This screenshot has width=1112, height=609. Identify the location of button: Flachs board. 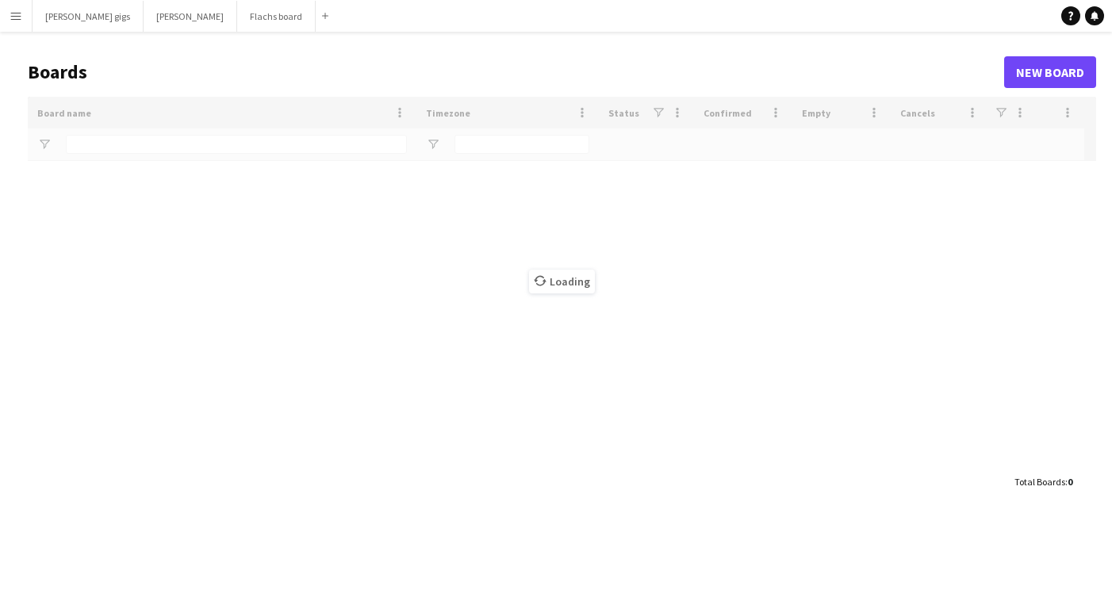
(276, 16).